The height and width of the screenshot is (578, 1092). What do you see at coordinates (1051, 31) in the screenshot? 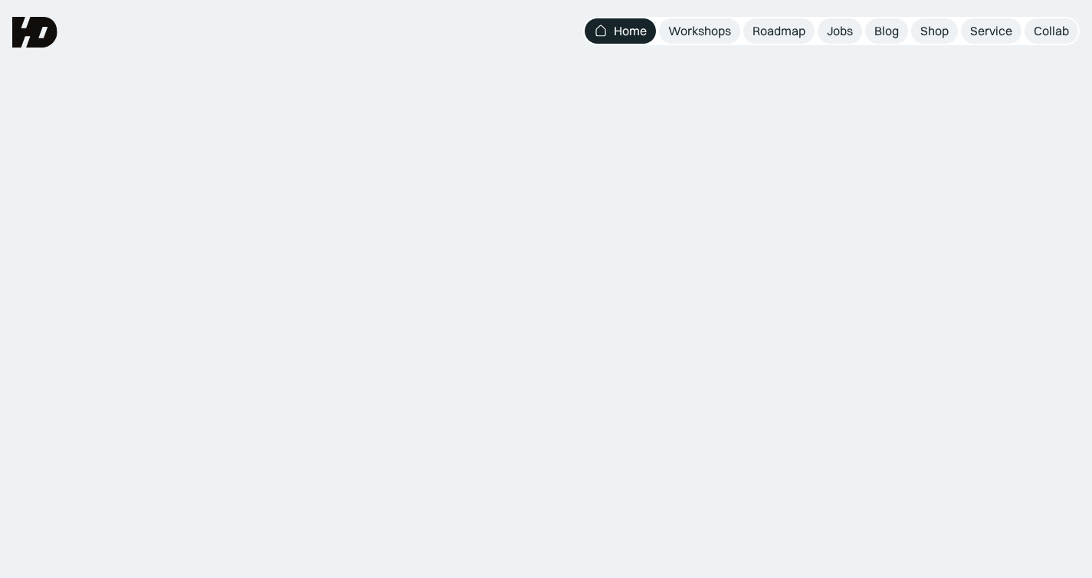
I see `a: Collab` at bounding box center [1051, 31].